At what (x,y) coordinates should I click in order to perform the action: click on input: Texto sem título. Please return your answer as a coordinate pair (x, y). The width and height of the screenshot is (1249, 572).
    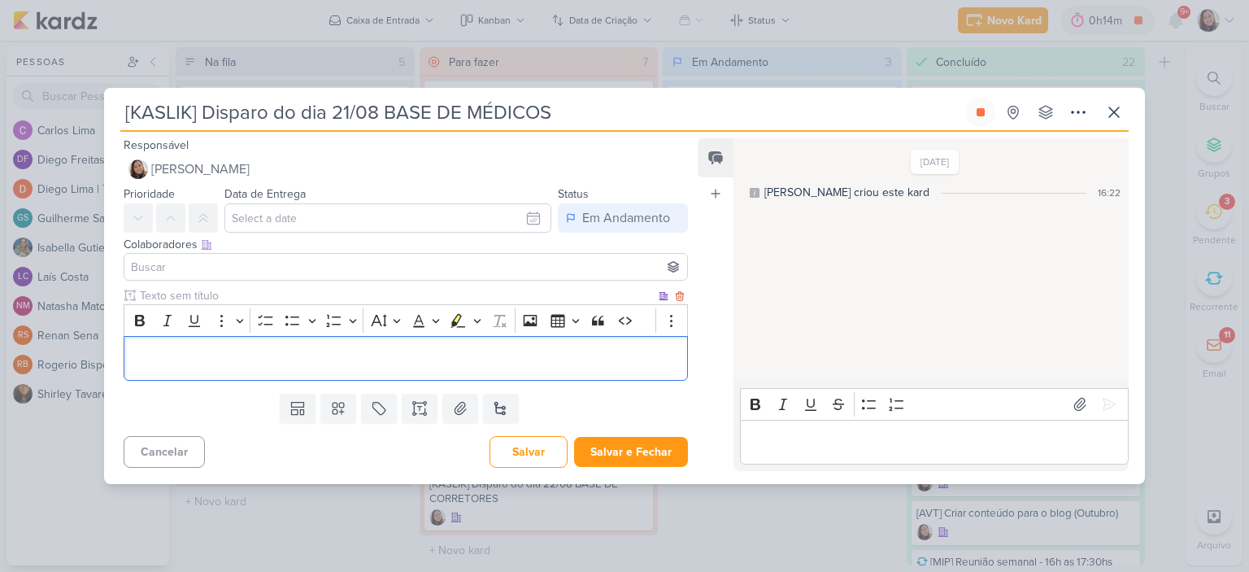
    Looking at the image, I should click on (396, 295).